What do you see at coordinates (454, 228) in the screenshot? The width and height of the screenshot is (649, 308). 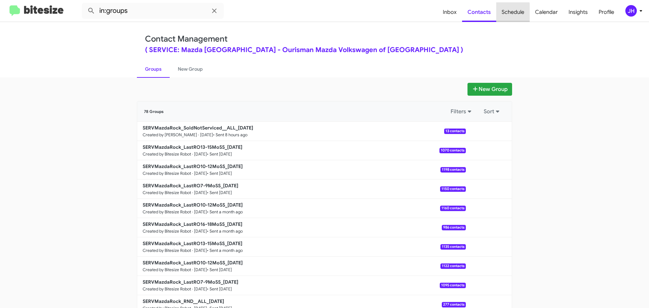 I see `span: 986 contacts` at bounding box center [454, 228].